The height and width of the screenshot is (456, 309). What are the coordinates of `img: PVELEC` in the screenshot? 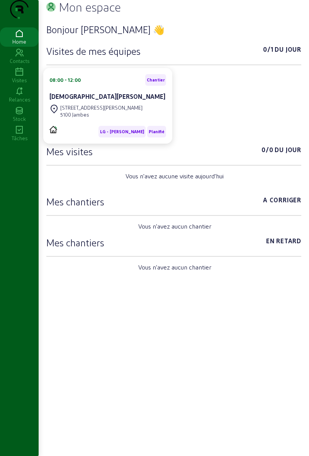 It's located at (53, 129).